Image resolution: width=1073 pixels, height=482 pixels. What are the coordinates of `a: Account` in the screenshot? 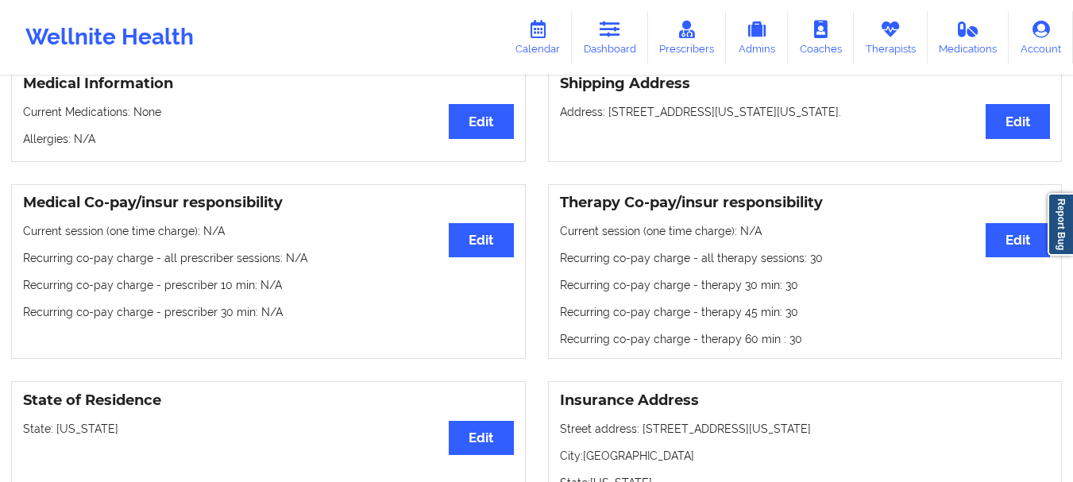 It's located at (1040, 37).